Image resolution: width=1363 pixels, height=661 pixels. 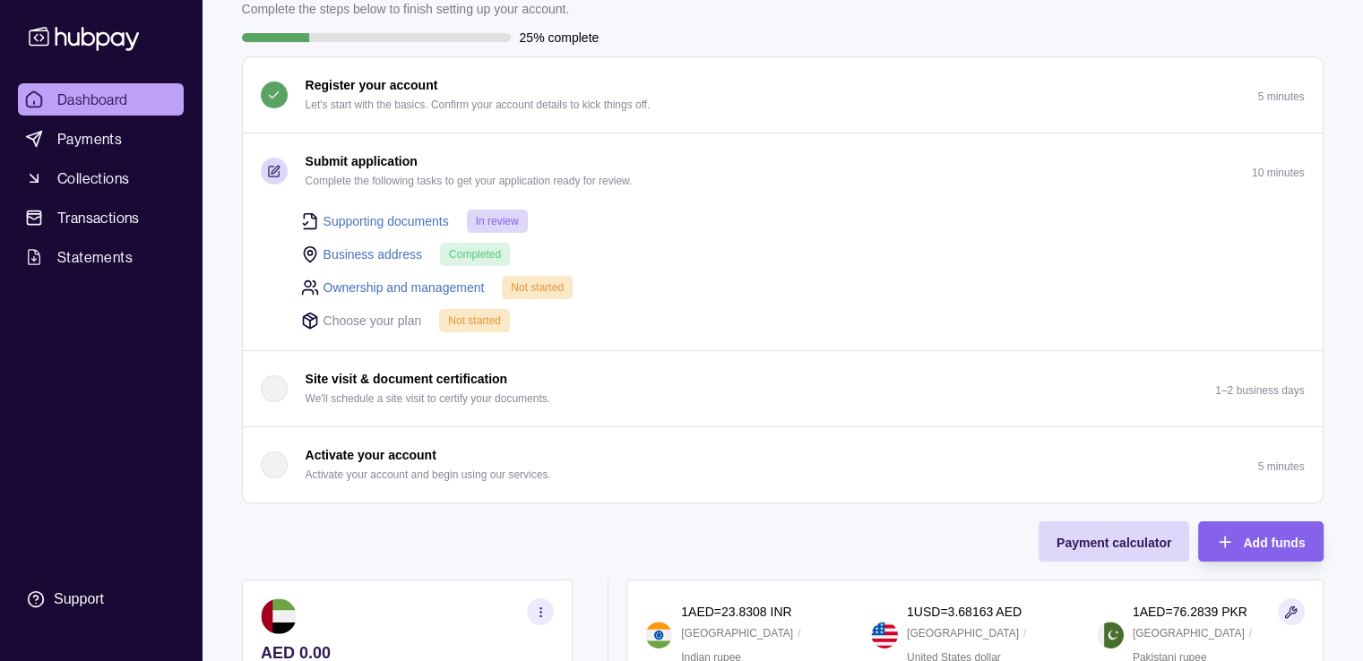 I want to click on img: pk, so click(x=1111, y=635).